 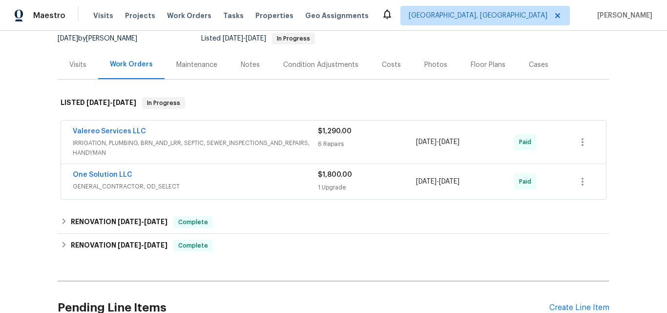 What do you see at coordinates (335, 131) in the screenshot?
I see `span: $1,290.00` at bounding box center [335, 131].